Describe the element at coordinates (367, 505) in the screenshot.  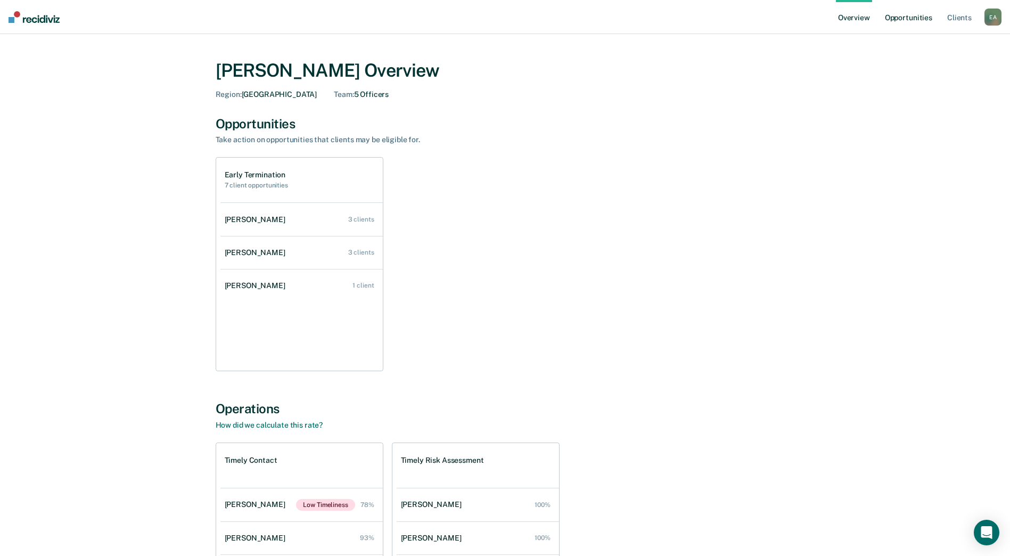
I see `div: 78%` at that location.